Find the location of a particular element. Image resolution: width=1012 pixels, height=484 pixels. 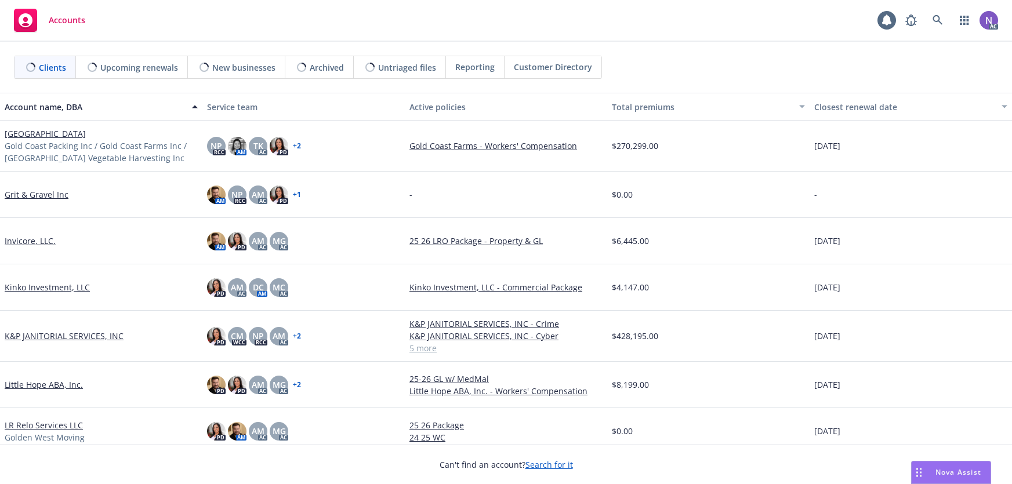

div: Total premiums is located at coordinates (701, 107).